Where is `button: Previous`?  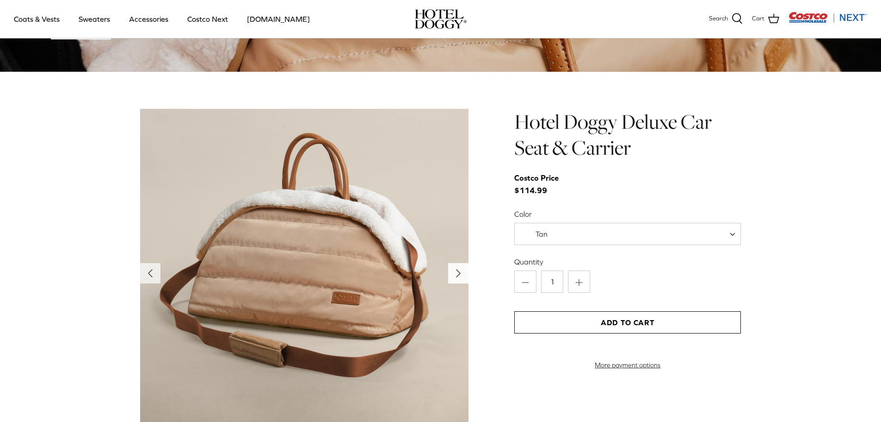 button: Previous is located at coordinates (150, 273).